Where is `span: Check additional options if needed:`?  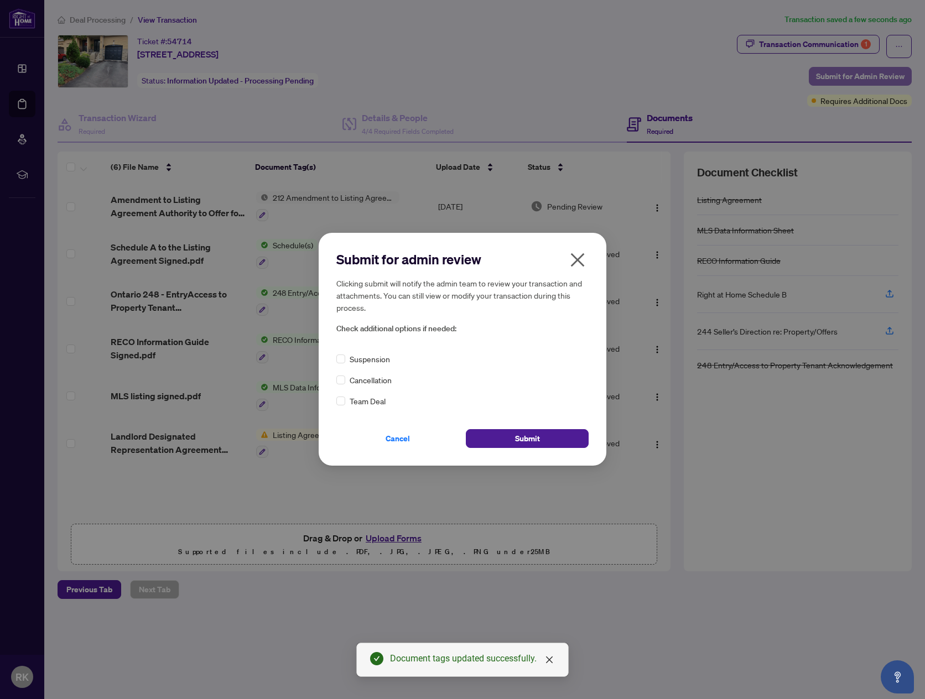
span: Check additional options if needed: is located at coordinates (462, 328).